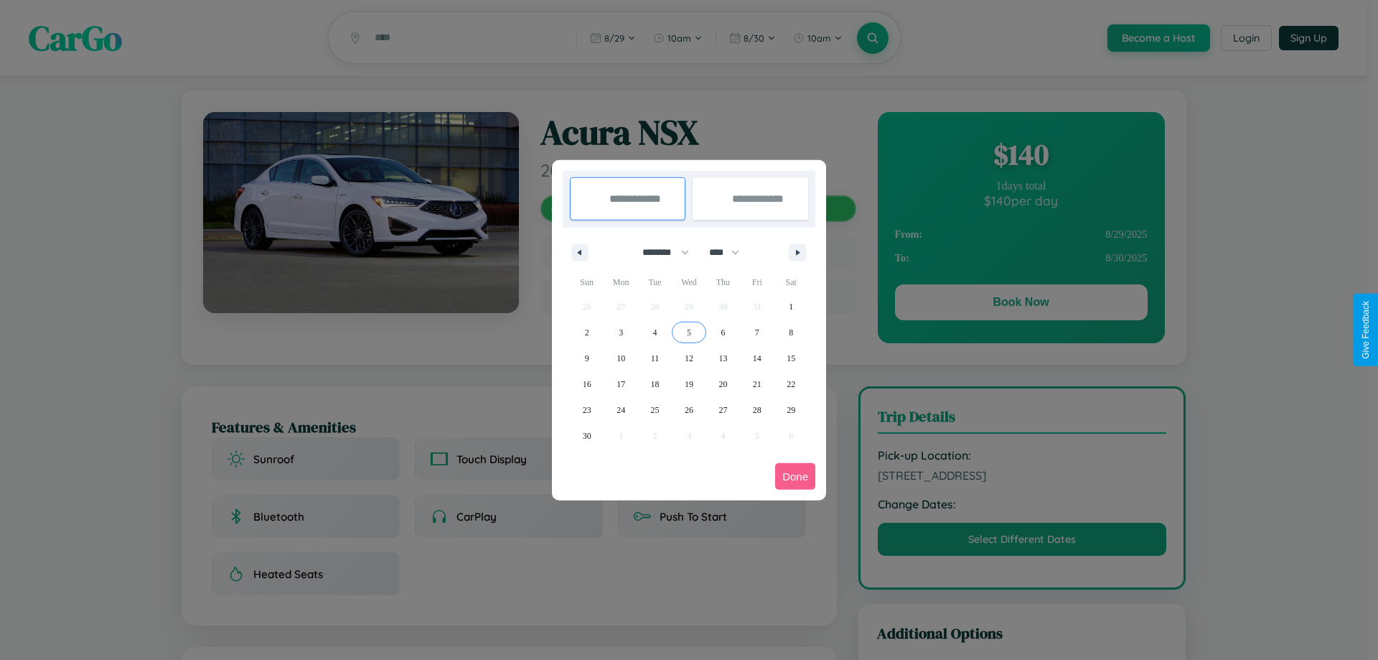 This screenshot has width=1378, height=660. I want to click on button: 9, so click(586, 358).